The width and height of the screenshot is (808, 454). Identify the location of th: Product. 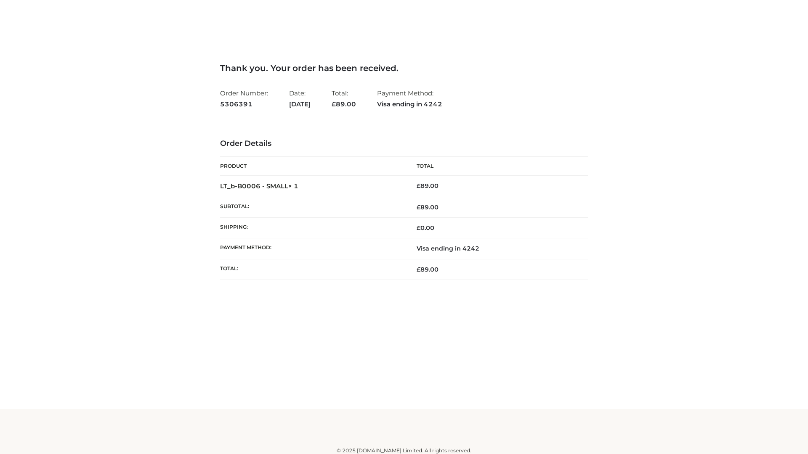
(312, 166).